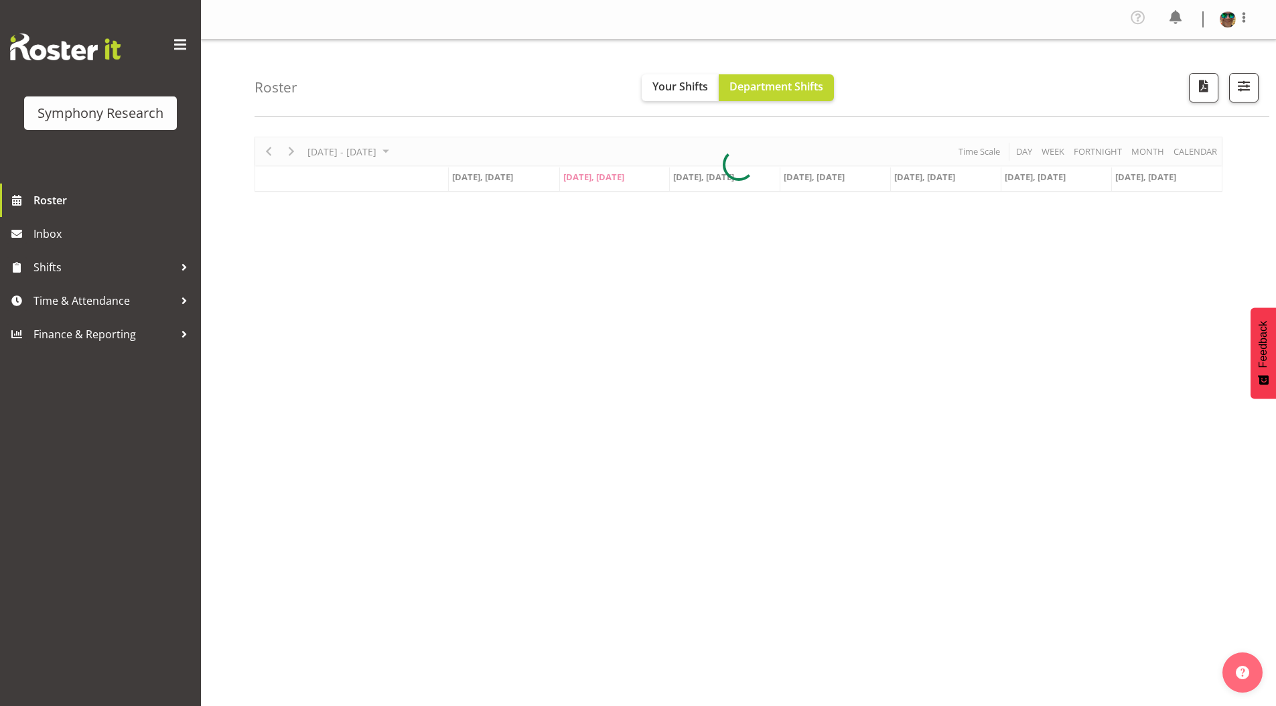 This screenshot has width=1276, height=706. I want to click on span: Department Shifts, so click(777, 86).